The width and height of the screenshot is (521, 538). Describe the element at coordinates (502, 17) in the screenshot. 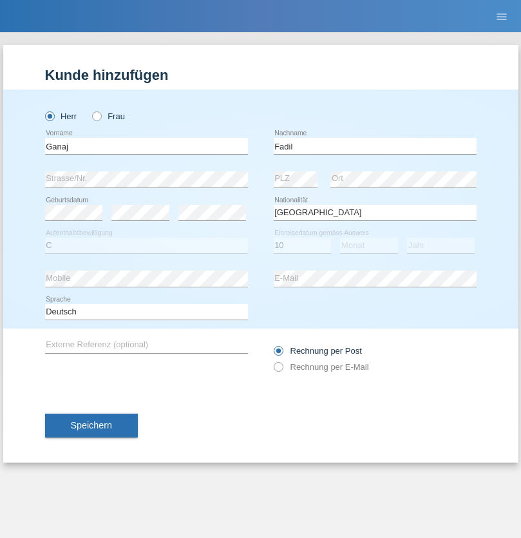

I see `i: menu` at that location.